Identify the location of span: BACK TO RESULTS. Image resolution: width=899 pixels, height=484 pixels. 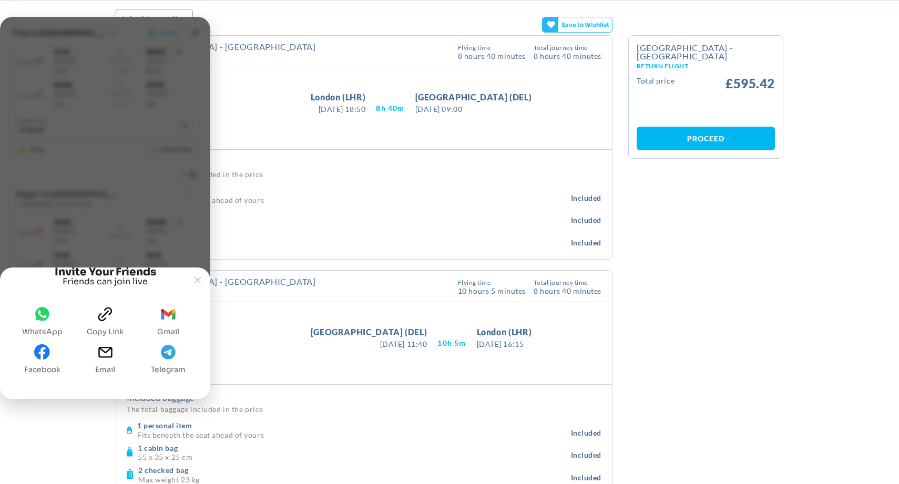
(156, 18).